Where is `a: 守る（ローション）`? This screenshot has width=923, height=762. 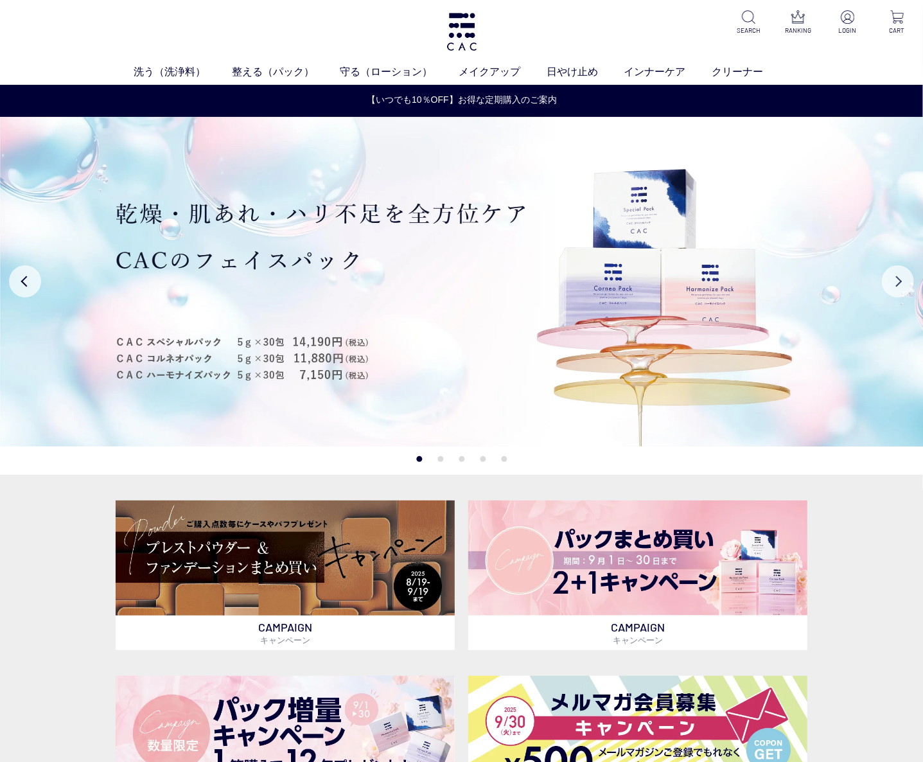
a: 守る（ローション） is located at coordinates (400, 71).